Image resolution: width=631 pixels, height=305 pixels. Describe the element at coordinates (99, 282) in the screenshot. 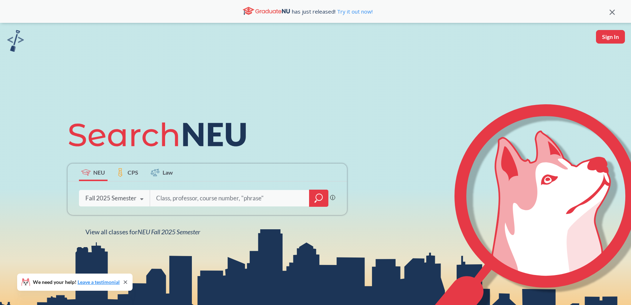

I see `a: Leave a testimonial` at that location.